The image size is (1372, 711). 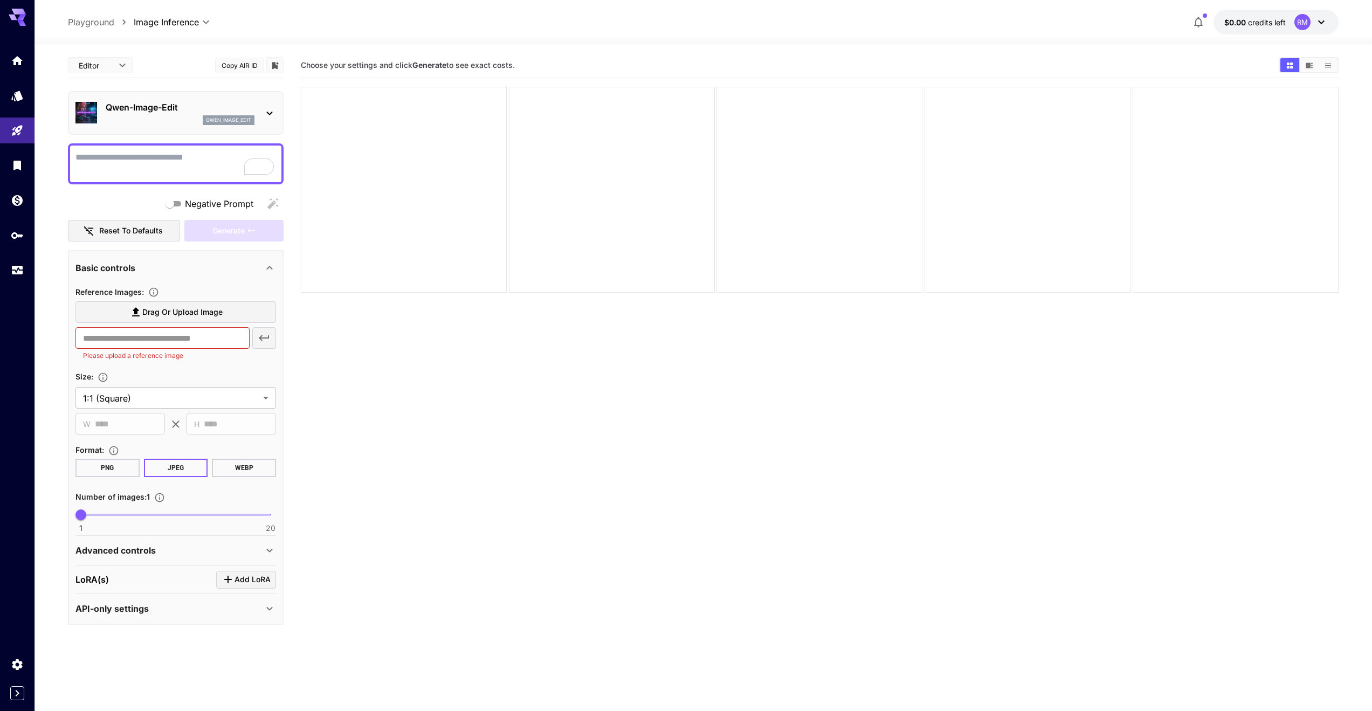 I want to click on span: W, so click(x=87, y=424).